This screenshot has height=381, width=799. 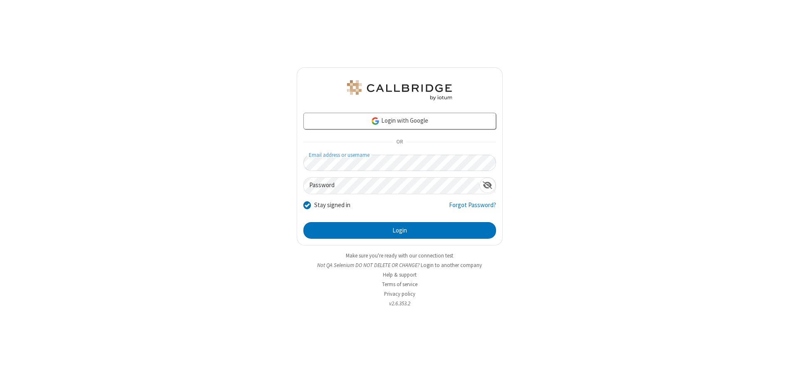 What do you see at coordinates (376, 121) in the screenshot?
I see `img: google-icon.png` at bounding box center [376, 121].